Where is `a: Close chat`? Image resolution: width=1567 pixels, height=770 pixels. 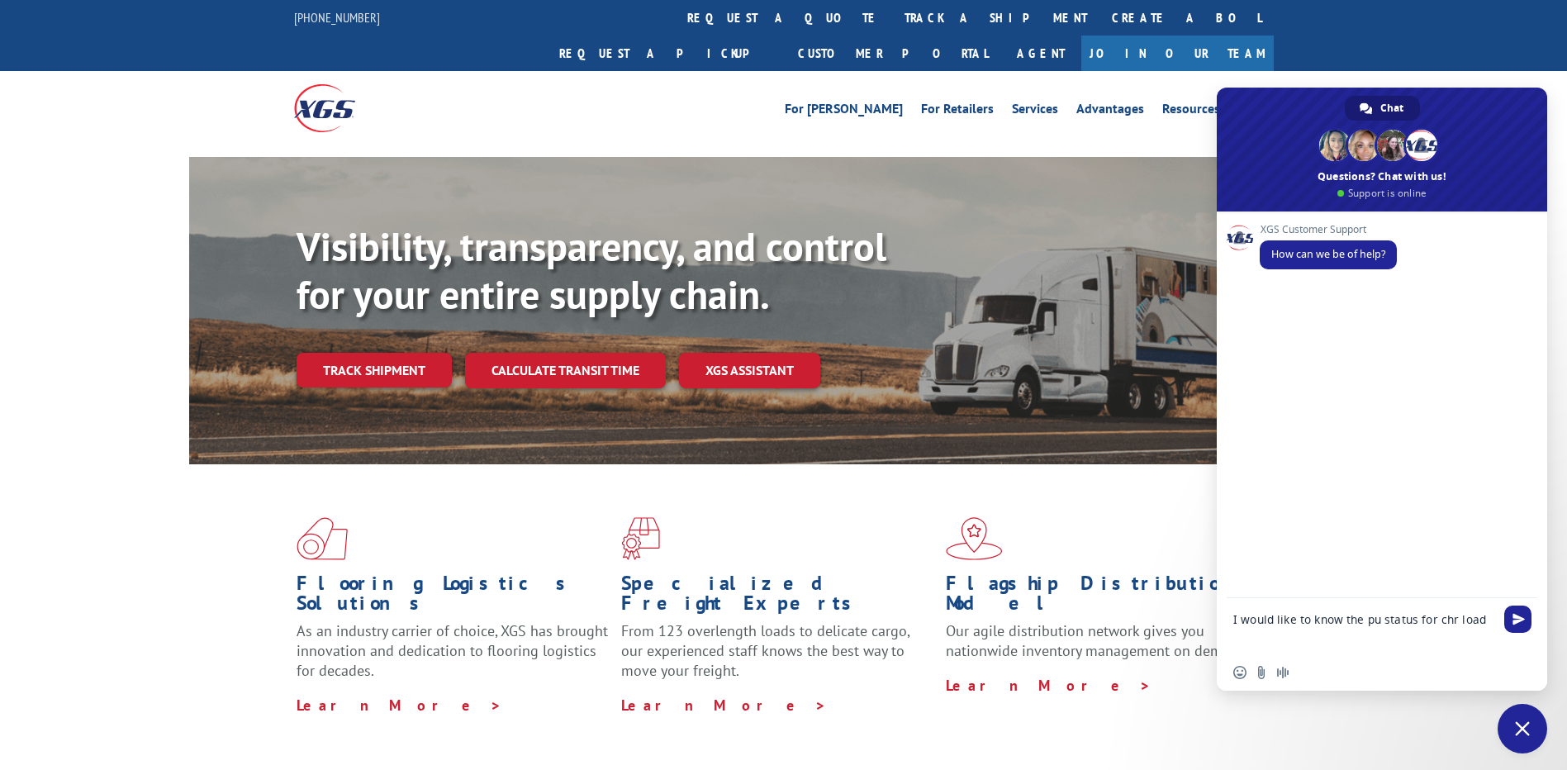
a: Close chat is located at coordinates (1522, 729).